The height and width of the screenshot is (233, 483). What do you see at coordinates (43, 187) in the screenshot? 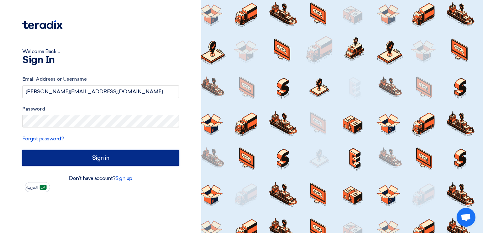
I see `img: ar-AR.png` at bounding box center [43, 187].